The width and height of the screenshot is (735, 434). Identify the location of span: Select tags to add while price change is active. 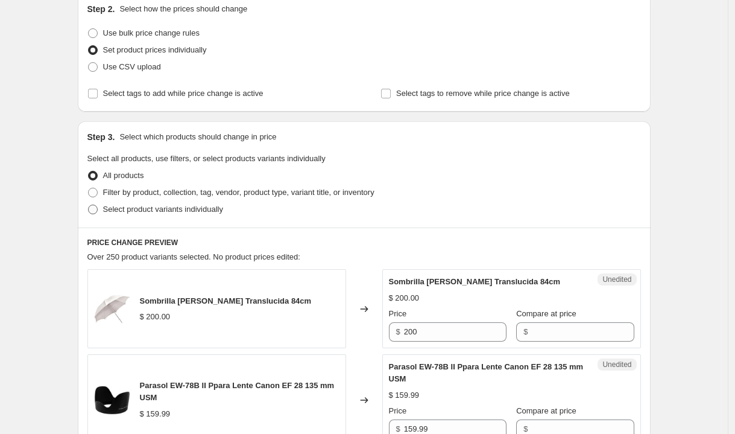
(183, 93).